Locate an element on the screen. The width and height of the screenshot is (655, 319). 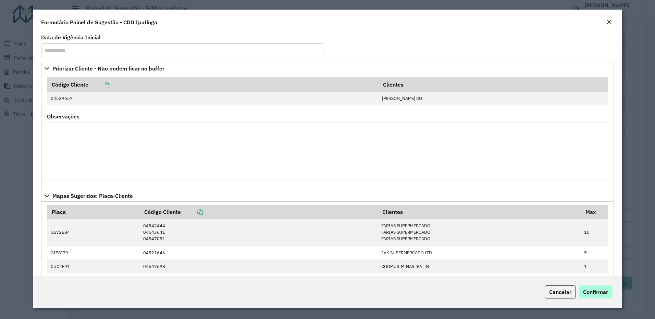
td: 1 is located at coordinates (595, 267).